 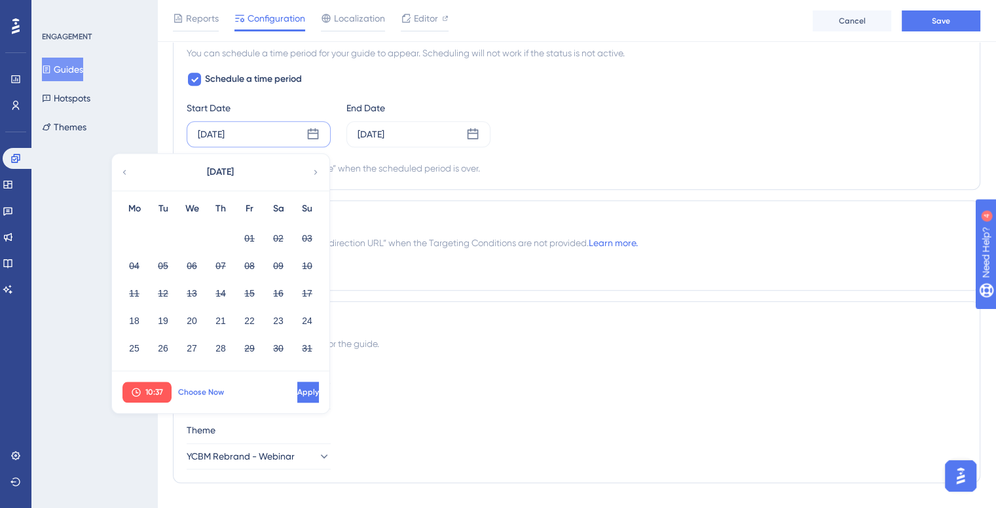 I want to click on img: launcher-image-alternative-text, so click(x=20, y=20).